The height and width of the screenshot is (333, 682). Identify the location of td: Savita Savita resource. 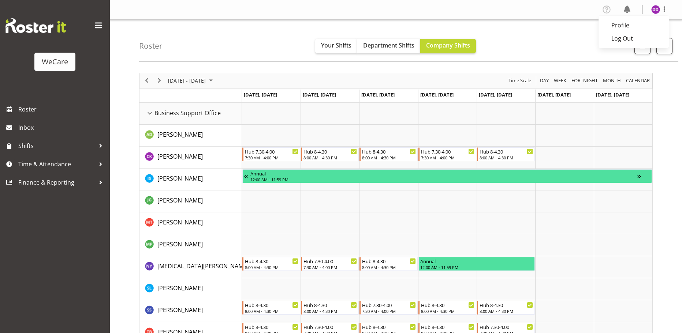
(191, 312).